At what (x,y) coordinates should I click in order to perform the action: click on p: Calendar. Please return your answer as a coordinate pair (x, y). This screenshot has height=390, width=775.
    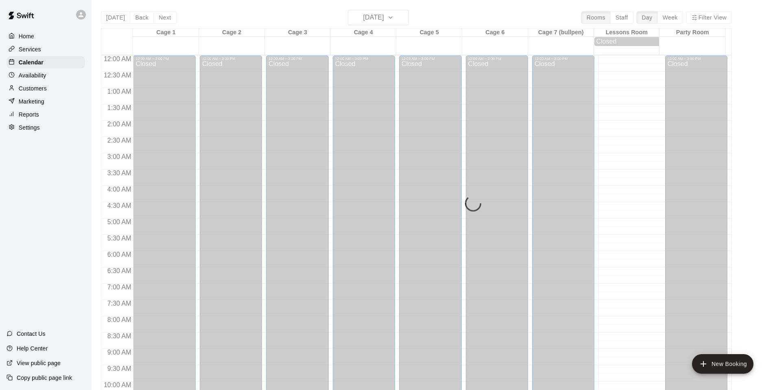
    Looking at the image, I should click on (31, 62).